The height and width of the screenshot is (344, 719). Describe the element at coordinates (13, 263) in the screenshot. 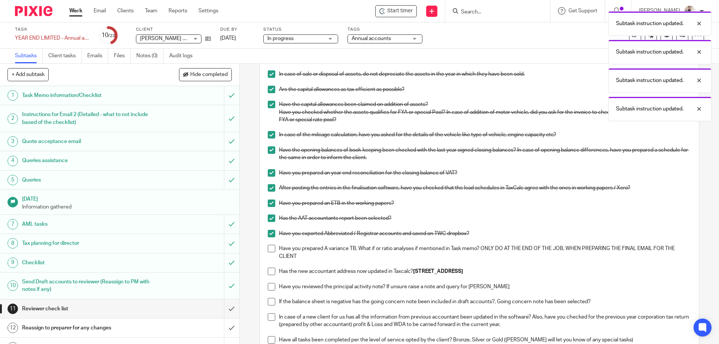

I see `div: 9` at that location.